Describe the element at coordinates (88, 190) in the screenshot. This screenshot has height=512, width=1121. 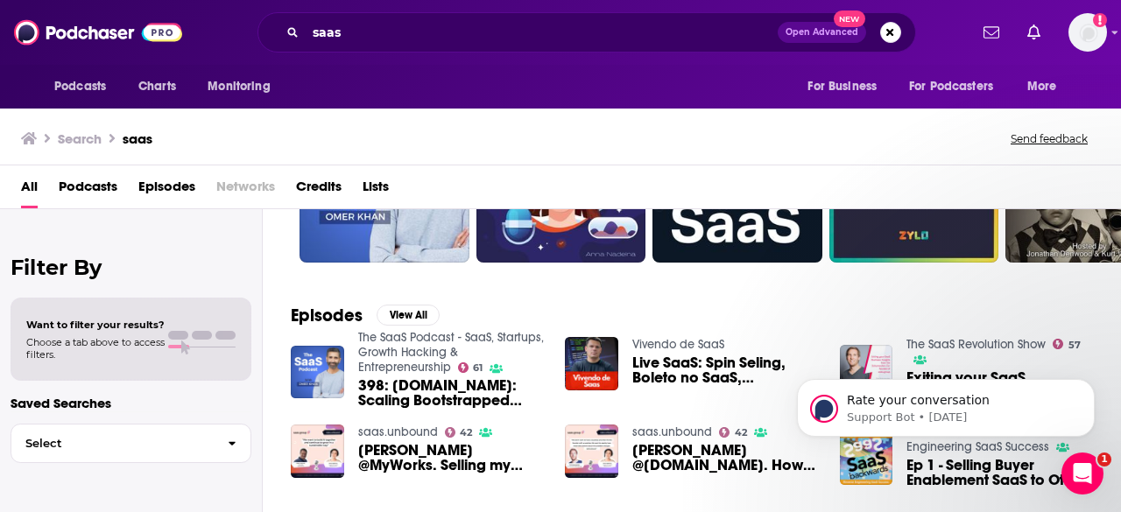
I see `a: Podcasts` at that location.